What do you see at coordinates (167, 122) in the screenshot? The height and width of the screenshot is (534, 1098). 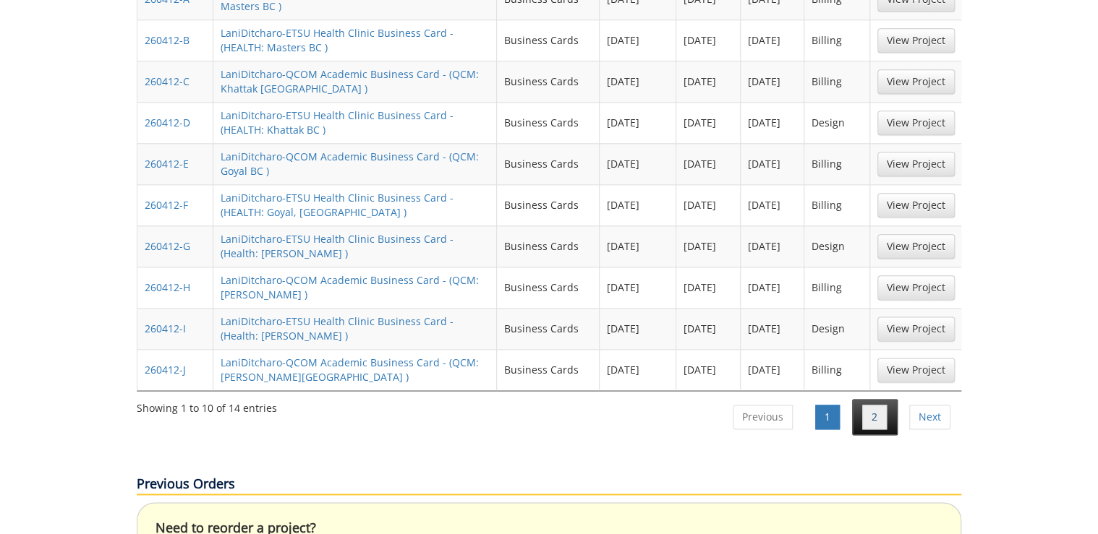 I see `a: 260412-D` at bounding box center [167, 122].